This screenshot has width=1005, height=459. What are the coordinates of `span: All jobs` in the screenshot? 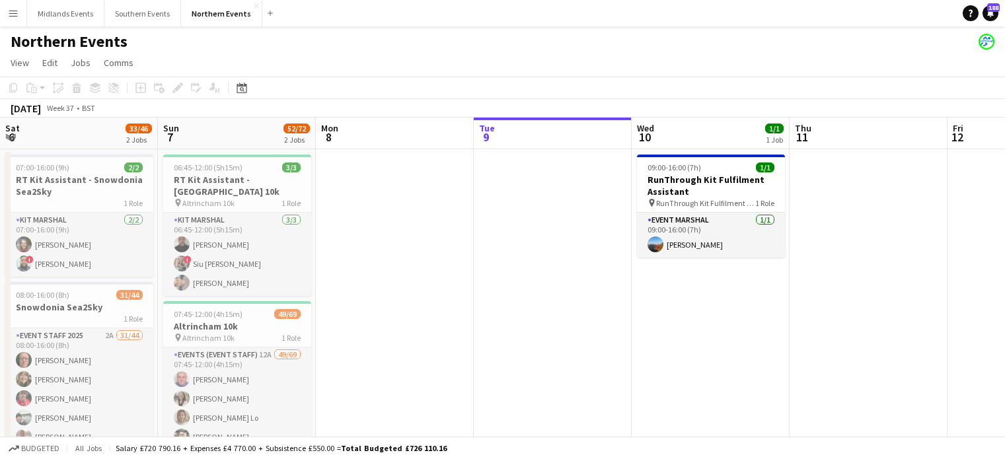 It's located at (89, 448).